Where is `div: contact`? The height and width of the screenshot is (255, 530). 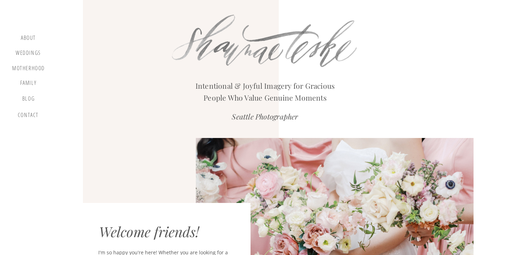
div: contact is located at coordinates (28, 116).